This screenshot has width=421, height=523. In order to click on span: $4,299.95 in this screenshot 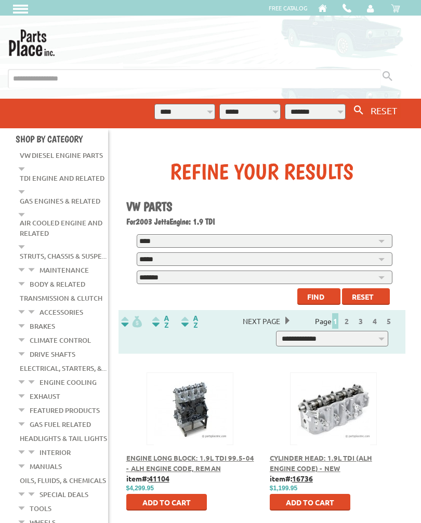, I will do `click(140, 488)`.